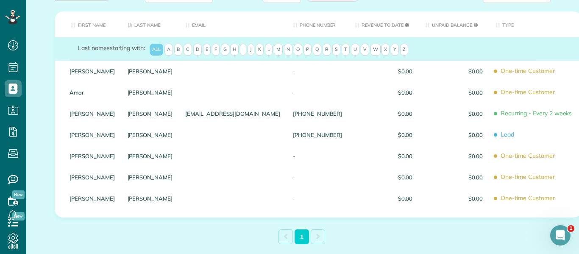 Image resolution: width=579 pixels, height=254 pixels. I want to click on div: We do have the the CSV file, so click(114, 125).